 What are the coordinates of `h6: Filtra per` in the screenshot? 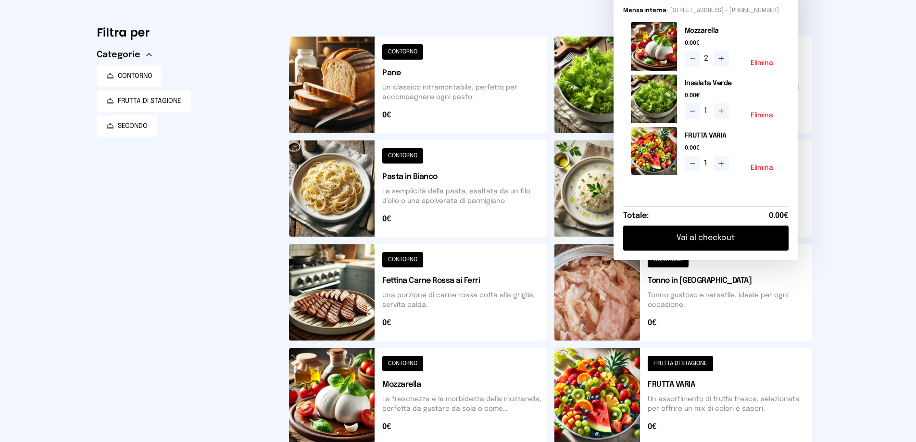 It's located at (185, 33).